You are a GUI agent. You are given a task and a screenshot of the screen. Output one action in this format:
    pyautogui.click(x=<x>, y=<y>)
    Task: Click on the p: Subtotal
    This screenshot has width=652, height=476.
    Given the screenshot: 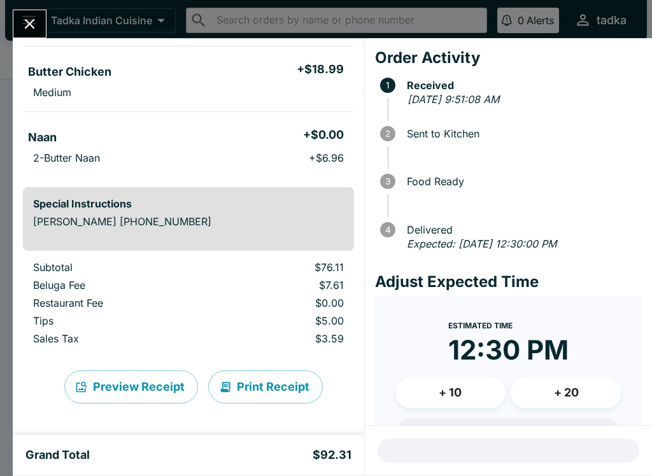 What is the action you would take?
    pyautogui.click(x=120, y=267)
    